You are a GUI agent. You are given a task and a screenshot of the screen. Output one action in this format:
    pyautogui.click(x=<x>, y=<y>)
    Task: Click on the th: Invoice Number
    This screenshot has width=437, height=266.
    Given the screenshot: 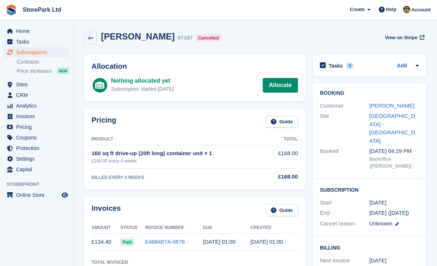 What is the action you would take?
    pyautogui.click(x=174, y=228)
    